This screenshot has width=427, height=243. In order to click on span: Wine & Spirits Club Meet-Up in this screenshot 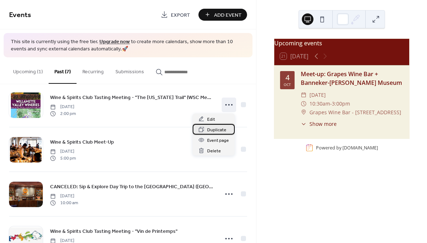, I will do `click(82, 142)`.